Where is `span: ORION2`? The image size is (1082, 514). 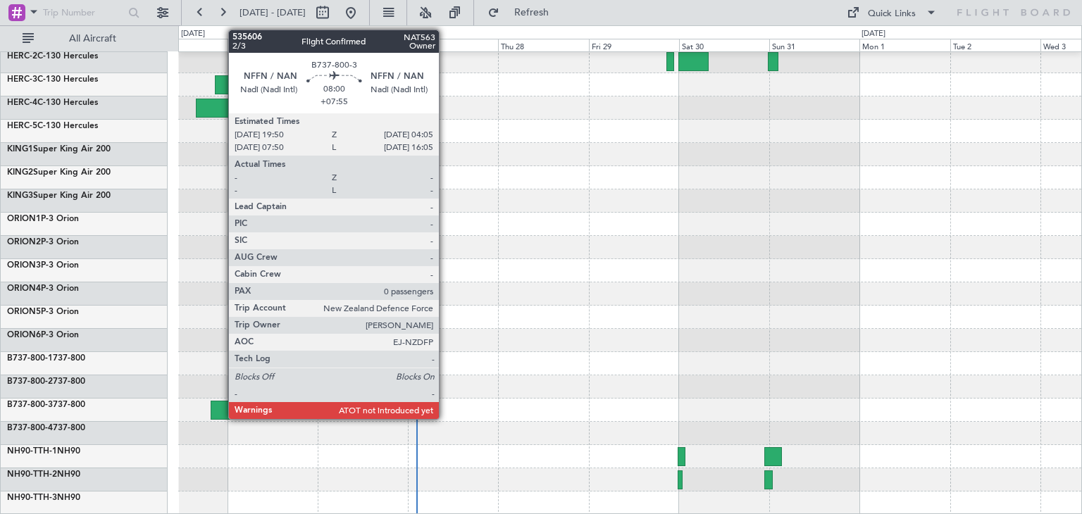 span: ORION2 is located at coordinates (24, 242).